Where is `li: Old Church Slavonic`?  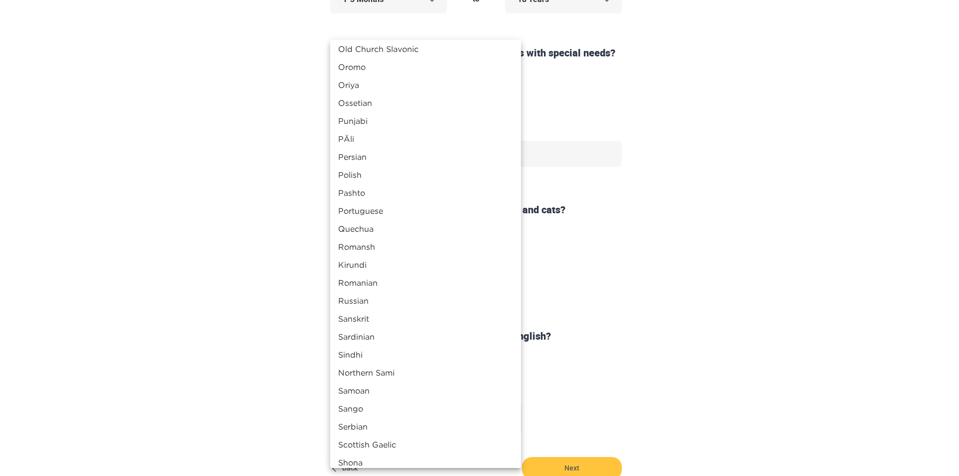 li: Old Church Slavonic is located at coordinates (425, 49).